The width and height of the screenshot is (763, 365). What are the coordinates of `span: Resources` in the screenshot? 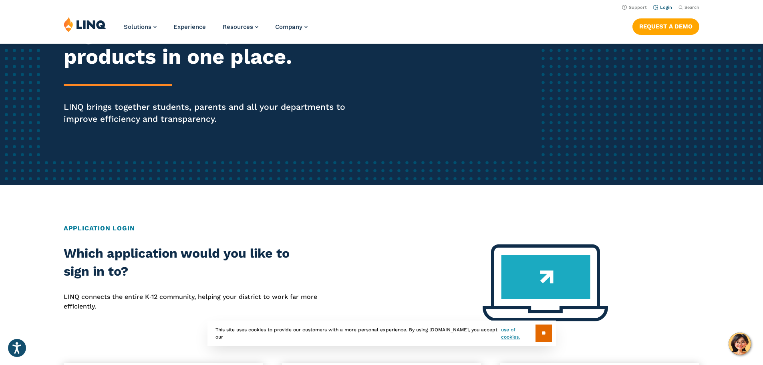 It's located at (238, 27).